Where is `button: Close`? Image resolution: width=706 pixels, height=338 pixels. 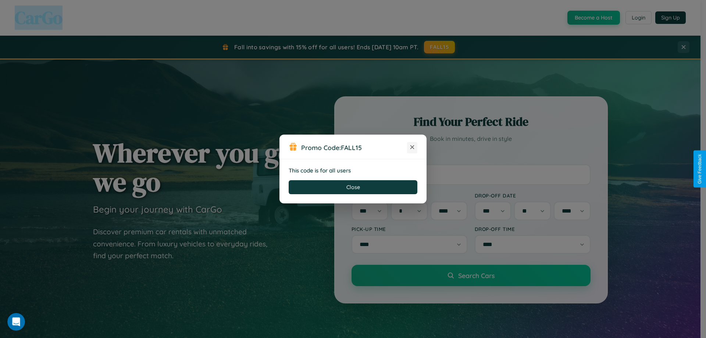
button: Close is located at coordinates (353, 187).